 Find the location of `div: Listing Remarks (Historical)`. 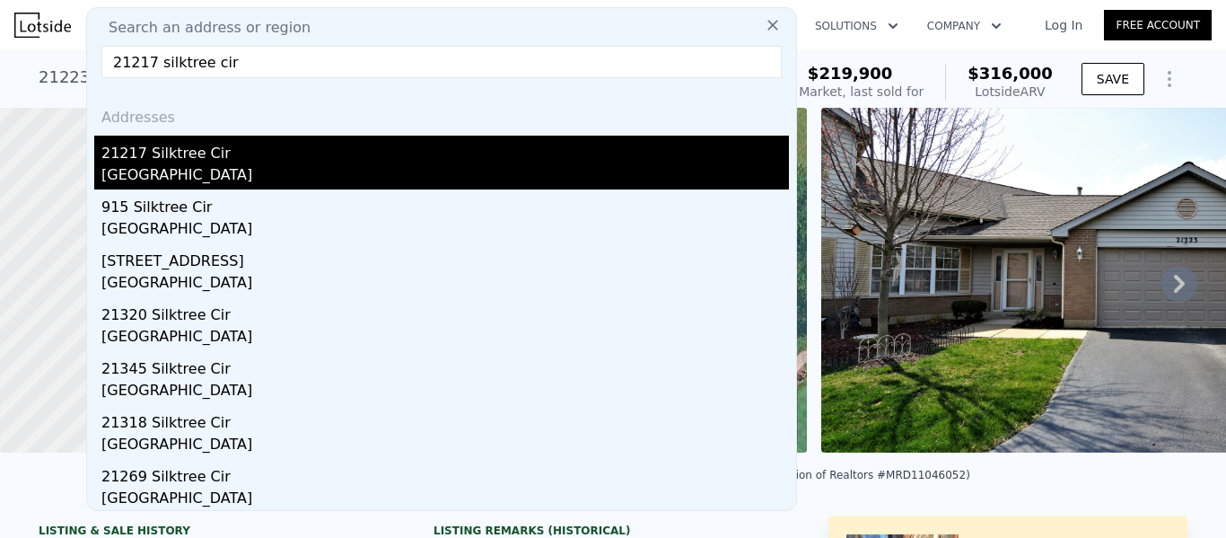

div: Listing Remarks (Historical) is located at coordinates (613, 531).